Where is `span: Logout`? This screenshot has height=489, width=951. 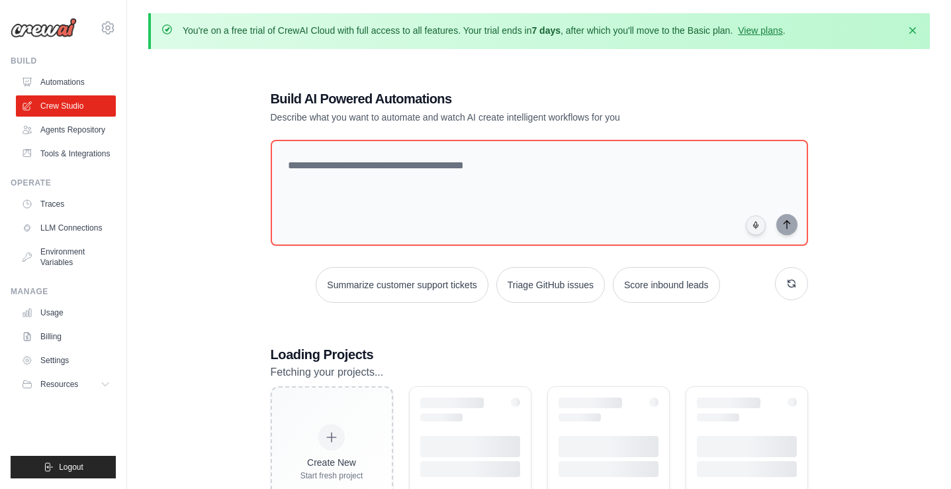
span: Logout is located at coordinates (71, 467).